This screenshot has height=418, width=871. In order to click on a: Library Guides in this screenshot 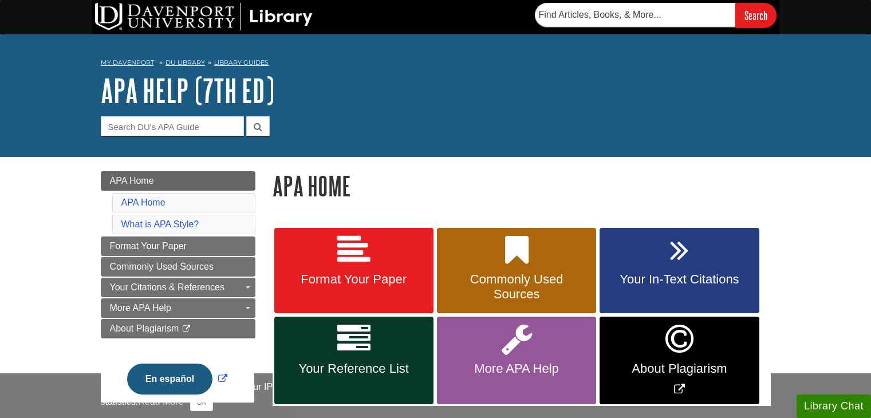, I will do `click(241, 62)`.